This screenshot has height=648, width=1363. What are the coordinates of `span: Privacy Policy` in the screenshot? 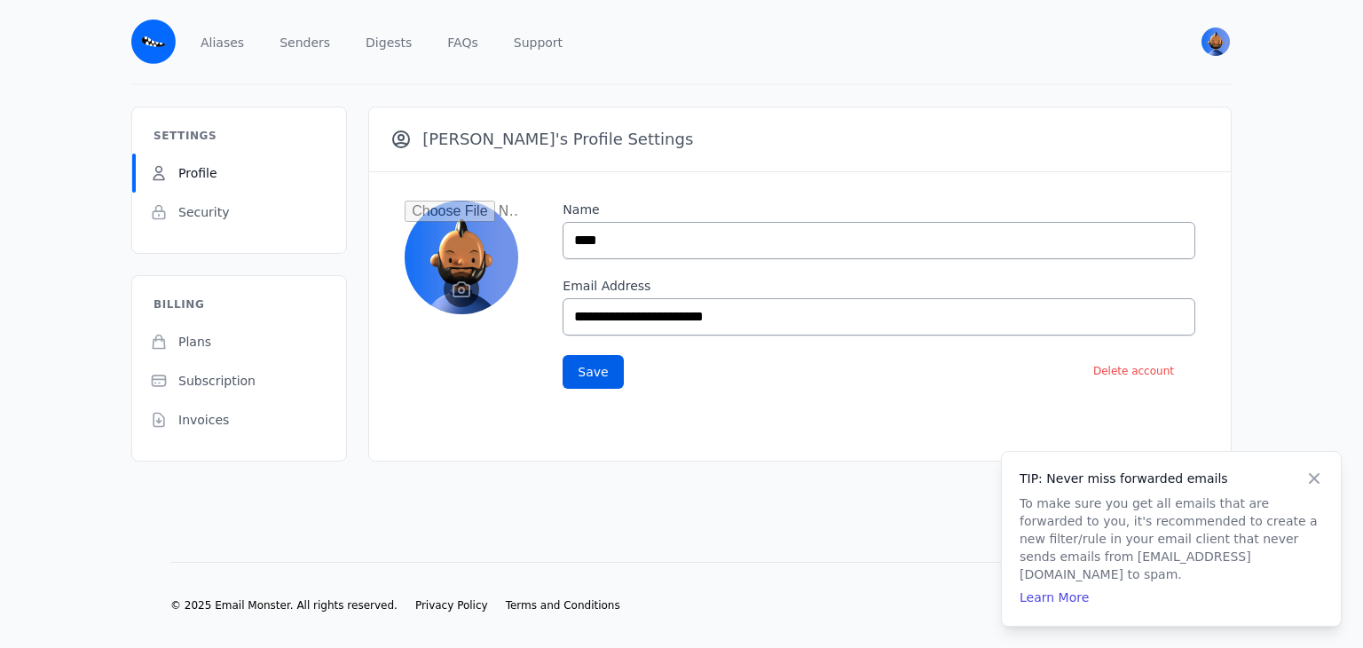 It's located at (452, 605).